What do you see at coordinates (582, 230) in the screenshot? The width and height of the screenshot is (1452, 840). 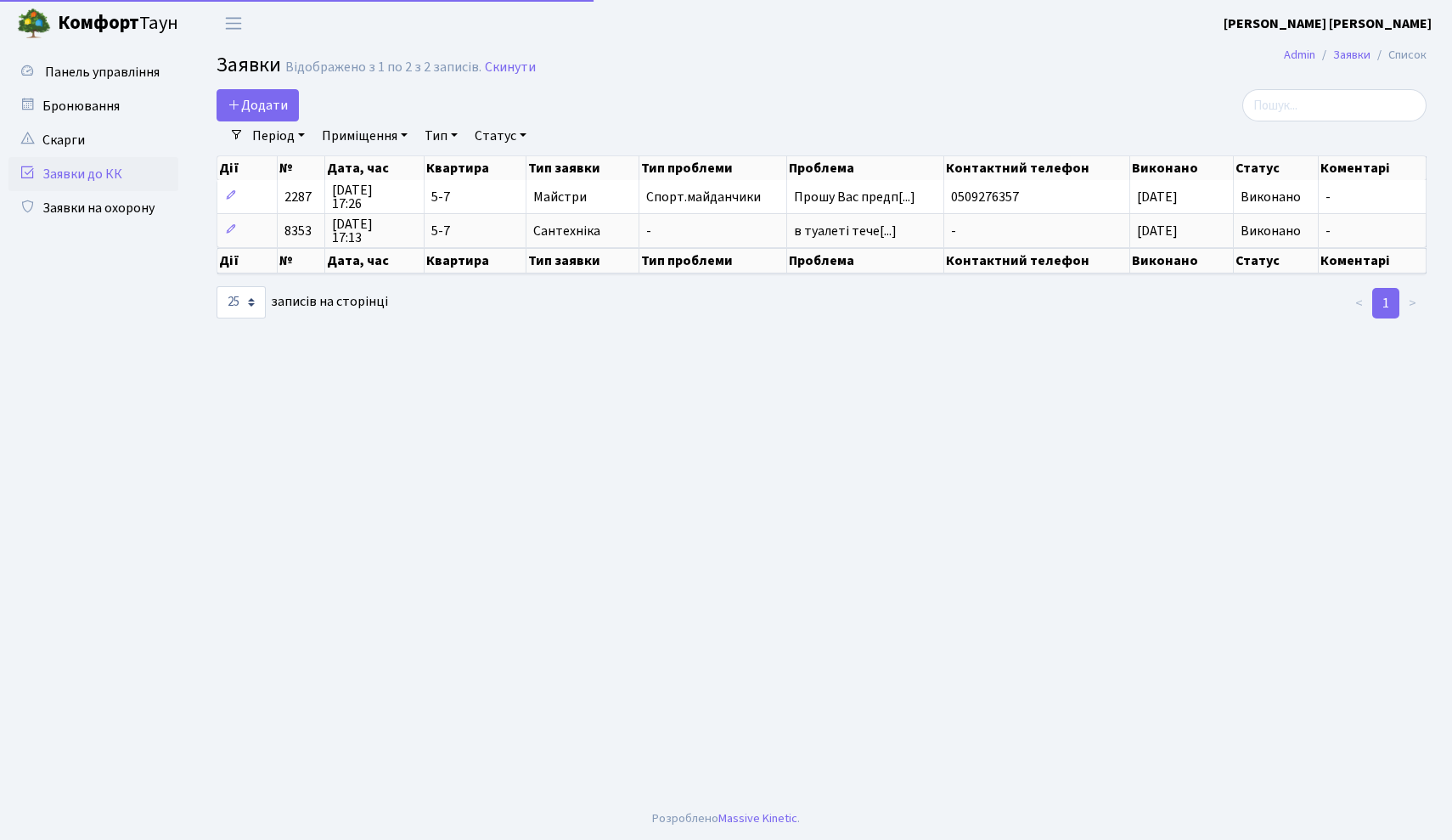 I see `span: Сантехніка` at bounding box center [582, 230].